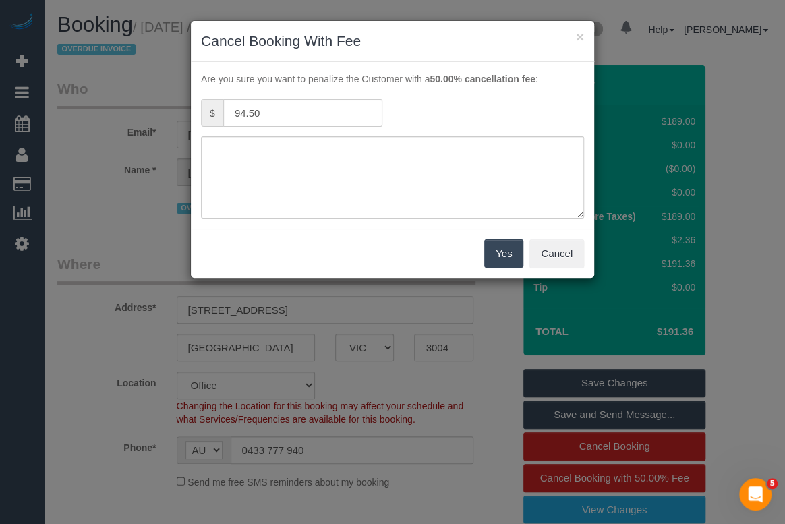 The image size is (785, 524). Describe the element at coordinates (556, 254) in the screenshot. I see `button: Cancel` at that location.